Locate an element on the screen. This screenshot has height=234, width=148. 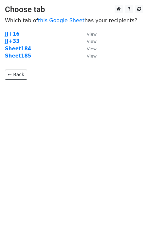
a: Sheet184 is located at coordinates (18, 49).